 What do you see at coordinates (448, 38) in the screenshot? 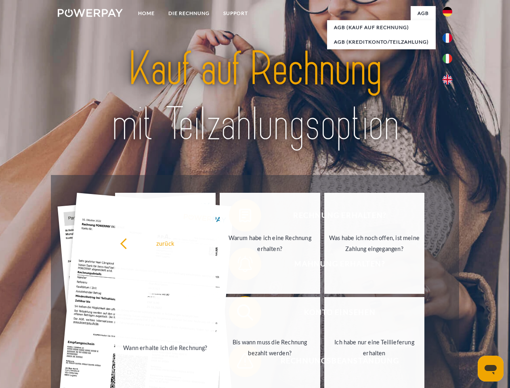
I see `img: fr` at bounding box center [448, 38].